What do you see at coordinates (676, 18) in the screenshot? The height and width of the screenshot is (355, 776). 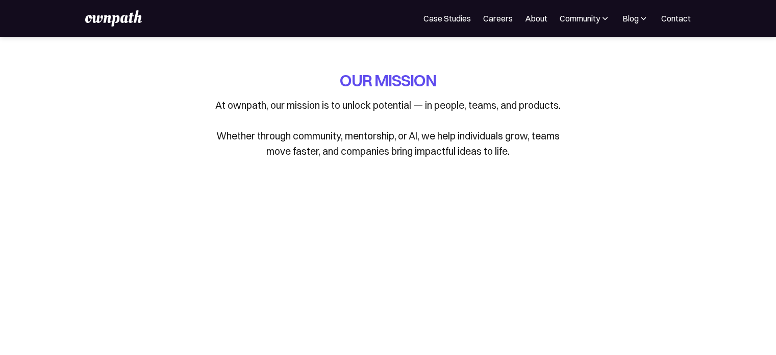 I see `a: Contact` at bounding box center [676, 18].